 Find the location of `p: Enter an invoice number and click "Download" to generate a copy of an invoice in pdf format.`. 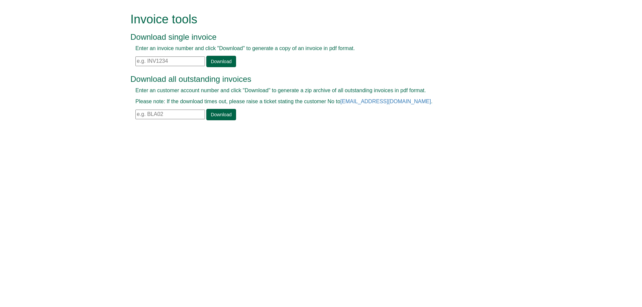

p: Enter an invoice number and click "Download" to generate a copy of an invoice in pdf format. is located at coordinates (313, 48).